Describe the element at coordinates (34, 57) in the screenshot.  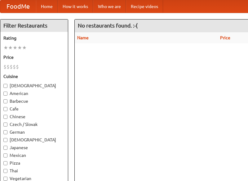
I see `h5: Price` at that location.